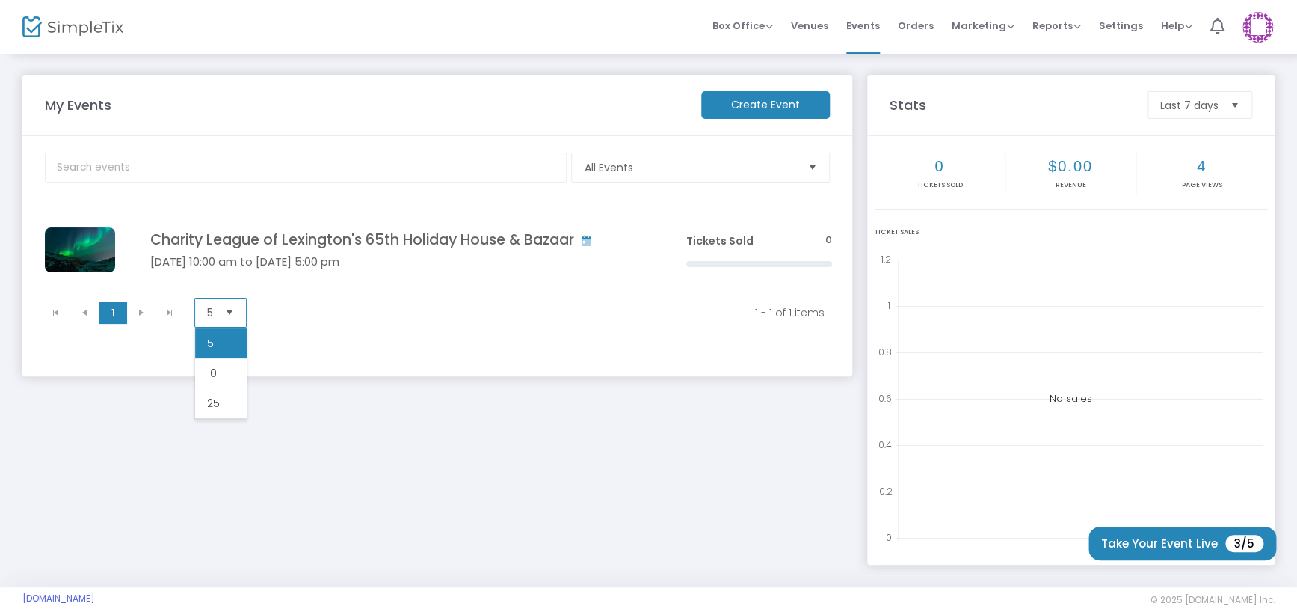 The width and height of the screenshot is (1297, 612). What do you see at coordinates (720, 241) in the screenshot?
I see `span: Tickets Sold` at bounding box center [720, 241].